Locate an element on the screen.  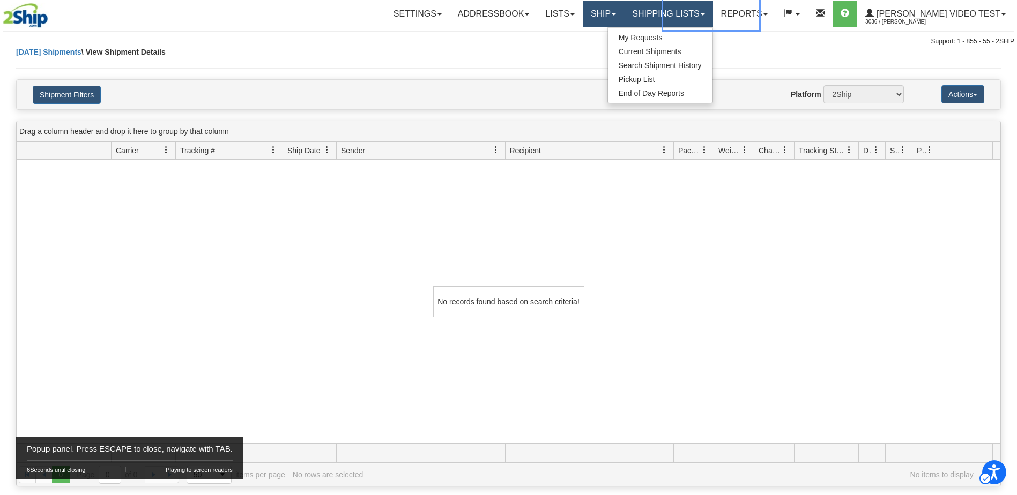
div: Popup panel. Press ESCAPE to close, navigate with TAB. is located at coordinates (130, 449).